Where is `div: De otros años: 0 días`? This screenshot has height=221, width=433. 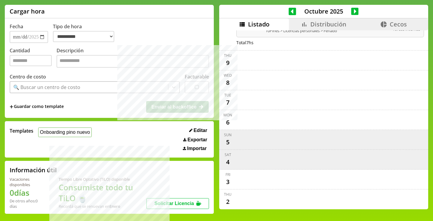 div: De otros años: 0 días is located at coordinates (27, 204).